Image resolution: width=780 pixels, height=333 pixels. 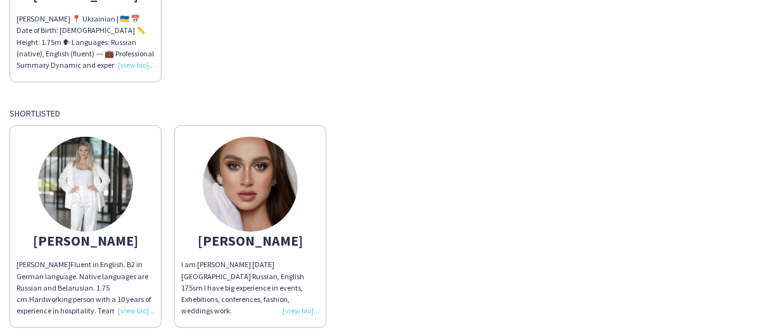 I want to click on span: Fluent in English. B2 in German language. Native languages are Russian and Belarusian. 1.75 cm., so click(x=82, y=282).